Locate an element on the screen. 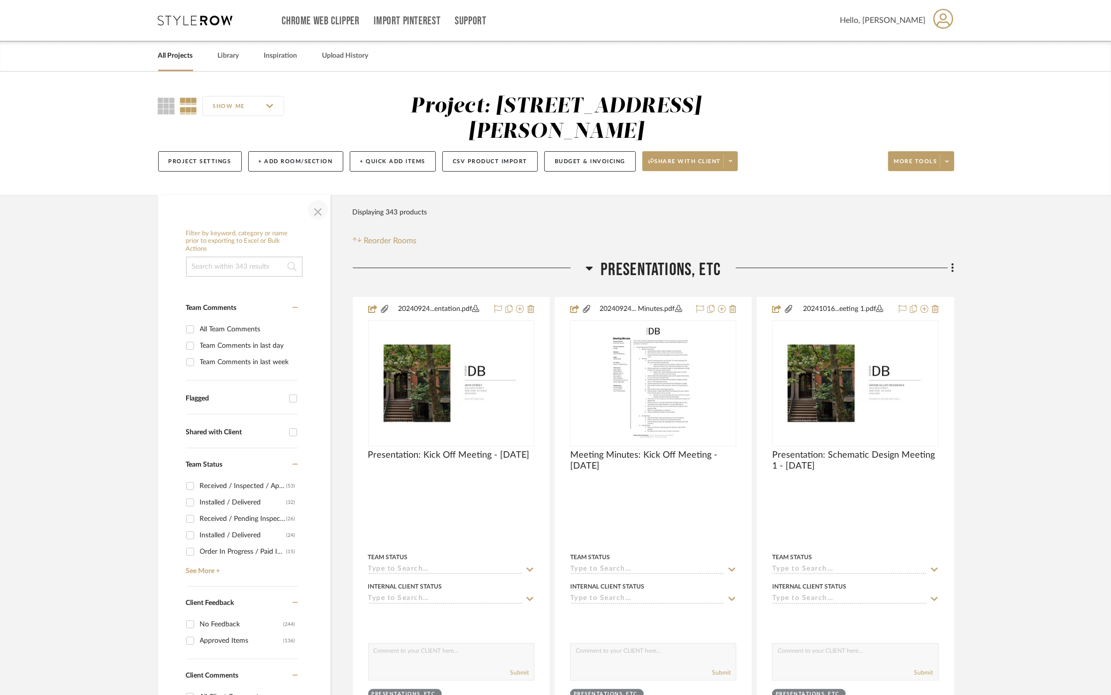 This screenshot has height=695, width=1111. span: Client Comments is located at coordinates (212, 675).